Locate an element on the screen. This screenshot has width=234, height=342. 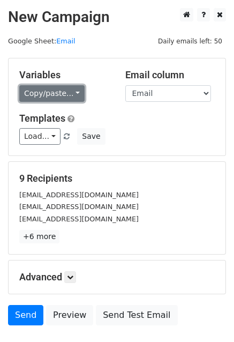
a: +6 more is located at coordinates (39, 236).